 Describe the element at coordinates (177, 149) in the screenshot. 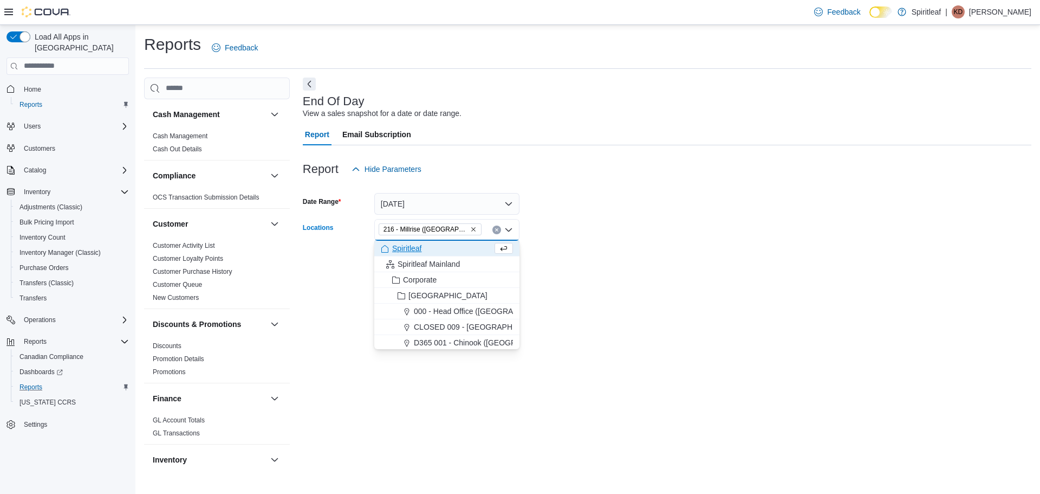

I see `a: Cash Out Details` at that location.